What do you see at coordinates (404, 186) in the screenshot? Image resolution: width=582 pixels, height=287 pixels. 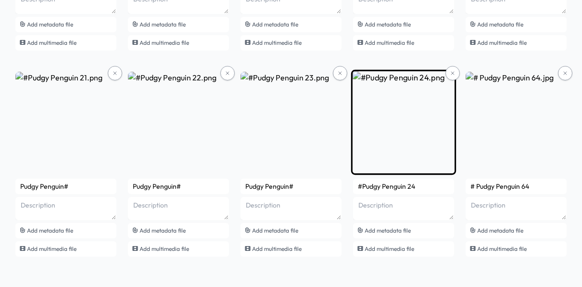 I see `input: Name (#Pudgy Penguin 24)` at bounding box center [404, 186].